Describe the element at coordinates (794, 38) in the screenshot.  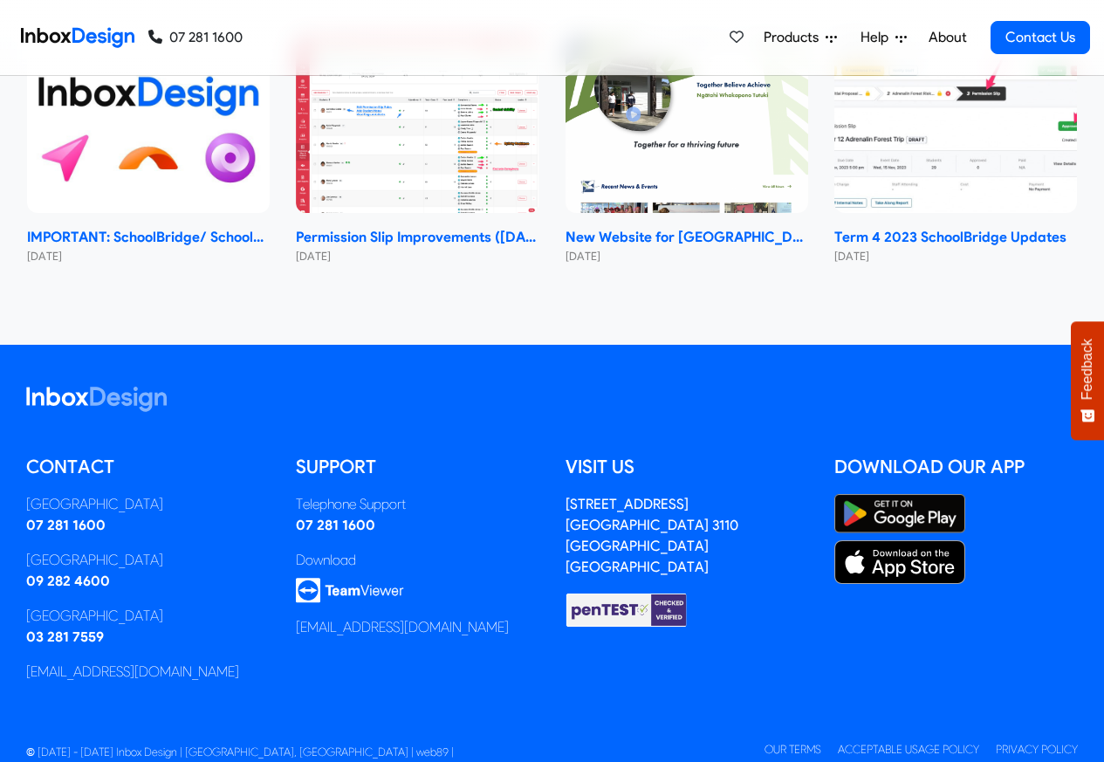
I see `span: Products` at that location.